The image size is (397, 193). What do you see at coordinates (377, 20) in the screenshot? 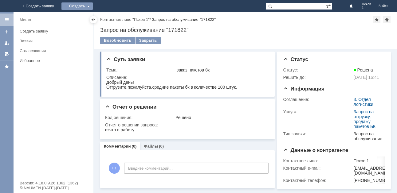
I see `div: Добавить в избранное` at bounding box center [377, 20].